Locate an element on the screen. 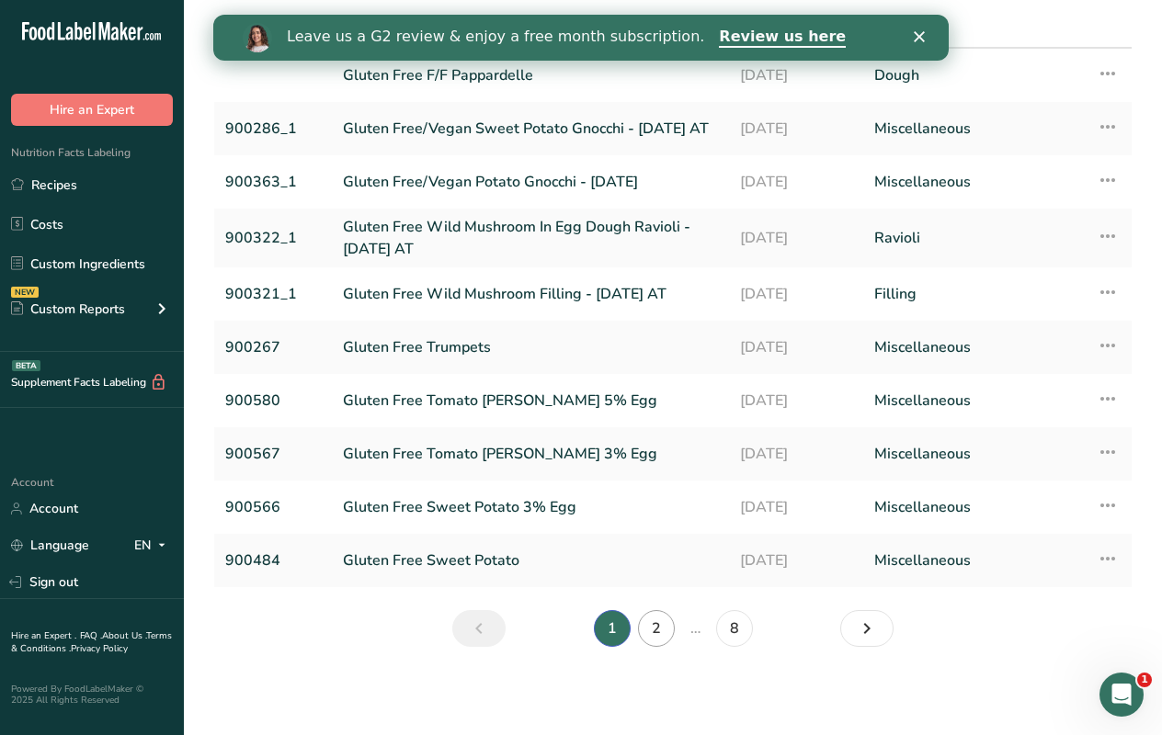 The height and width of the screenshot is (735, 1162). a: Gluten Free F/F Pappardelle is located at coordinates (530, 75).